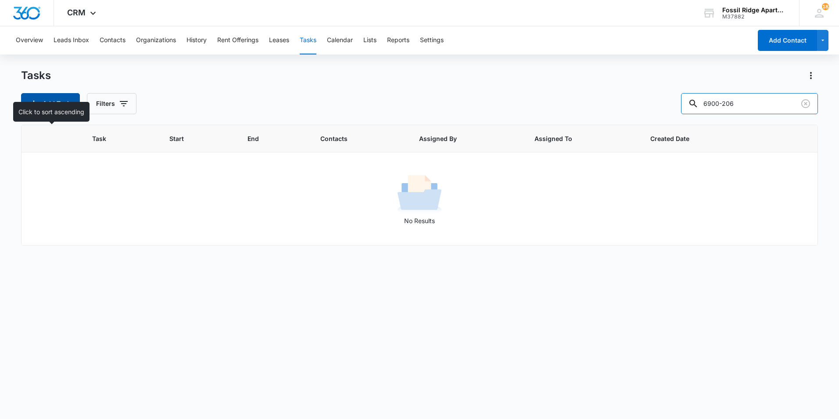  Describe the element at coordinates (29, 40) in the screenshot. I see `button: Overview` at that location.